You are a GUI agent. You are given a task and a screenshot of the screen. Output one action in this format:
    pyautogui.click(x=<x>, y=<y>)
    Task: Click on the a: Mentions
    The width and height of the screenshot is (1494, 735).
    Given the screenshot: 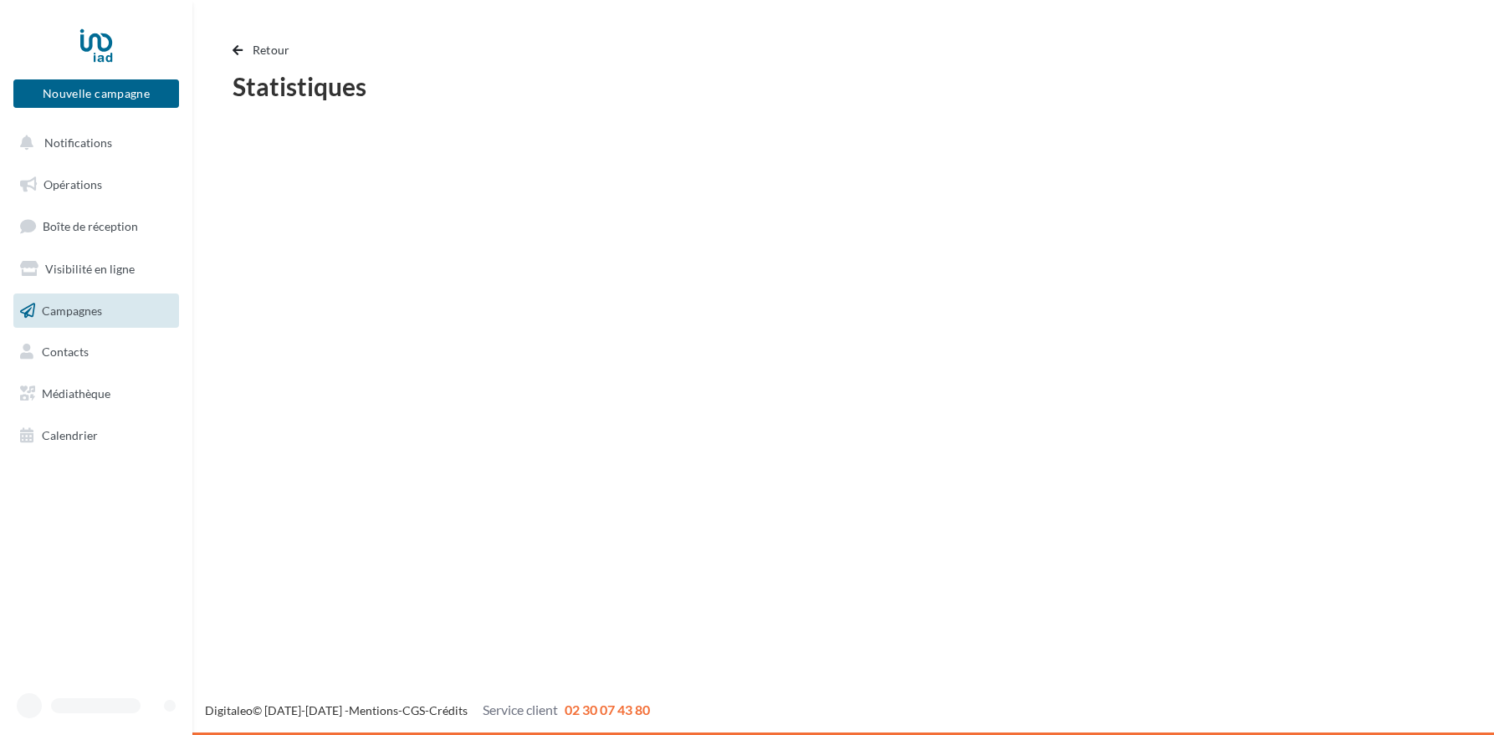 What is the action you would take?
    pyautogui.click(x=373, y=710)
    